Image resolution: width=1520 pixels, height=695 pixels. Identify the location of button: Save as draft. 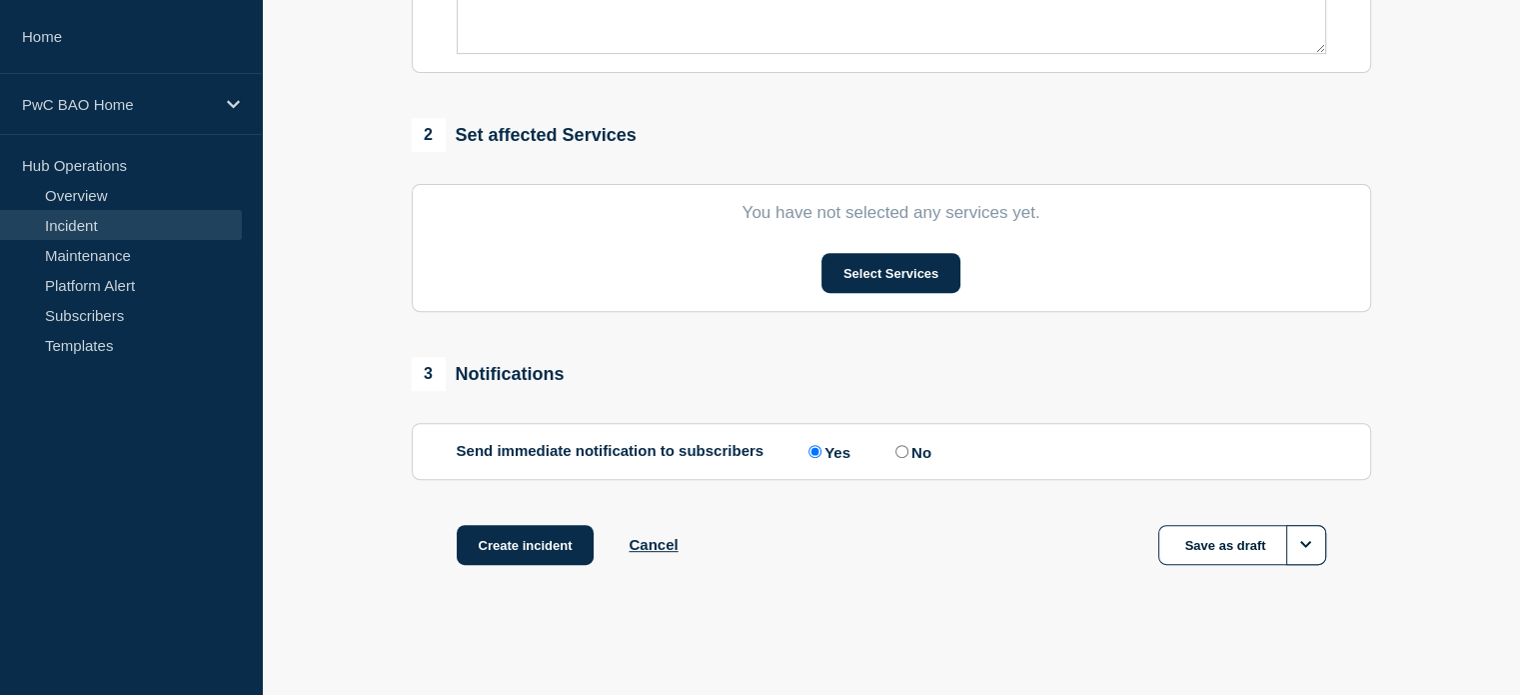
(1242, 545).